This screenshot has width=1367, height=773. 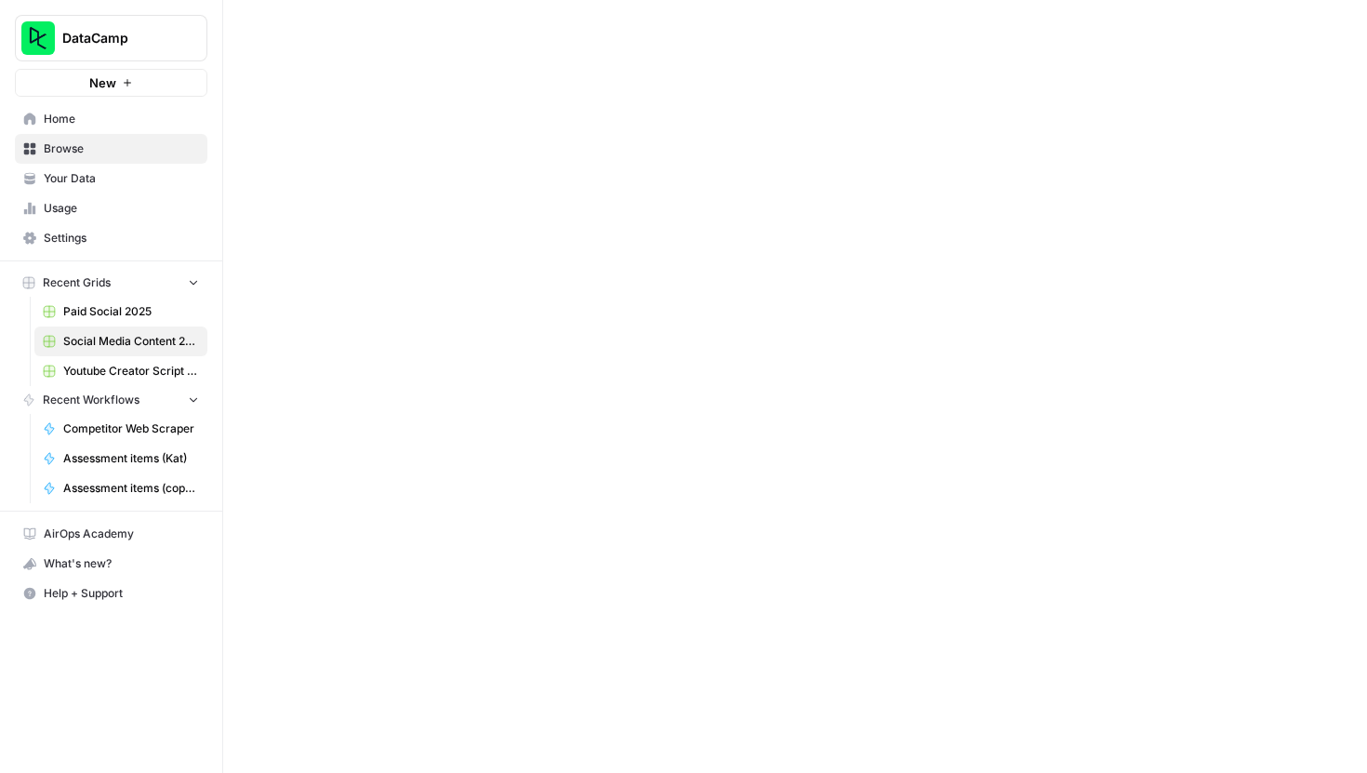 I want to click on a: Youtube Creator Script Optimisations, so click(x=121, y=371).